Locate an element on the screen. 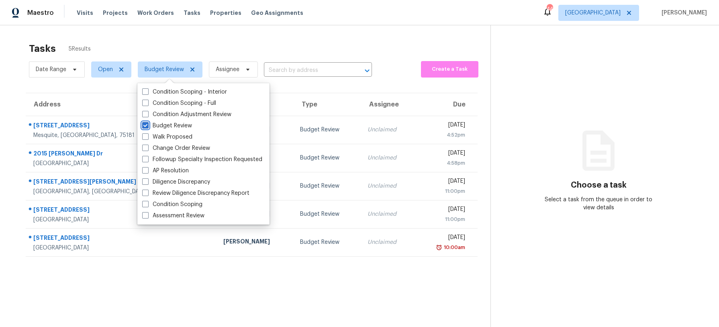 This screenshot has width=719, height=327. label: Followup Specialty Inspection Requested is located at coordinates (202, 160).